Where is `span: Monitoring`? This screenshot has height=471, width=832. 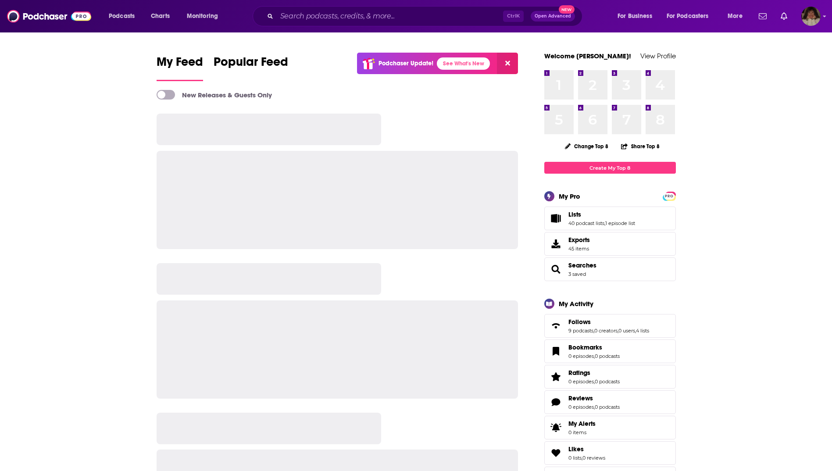 span: Monitoring is located at coordinates (202, 16).